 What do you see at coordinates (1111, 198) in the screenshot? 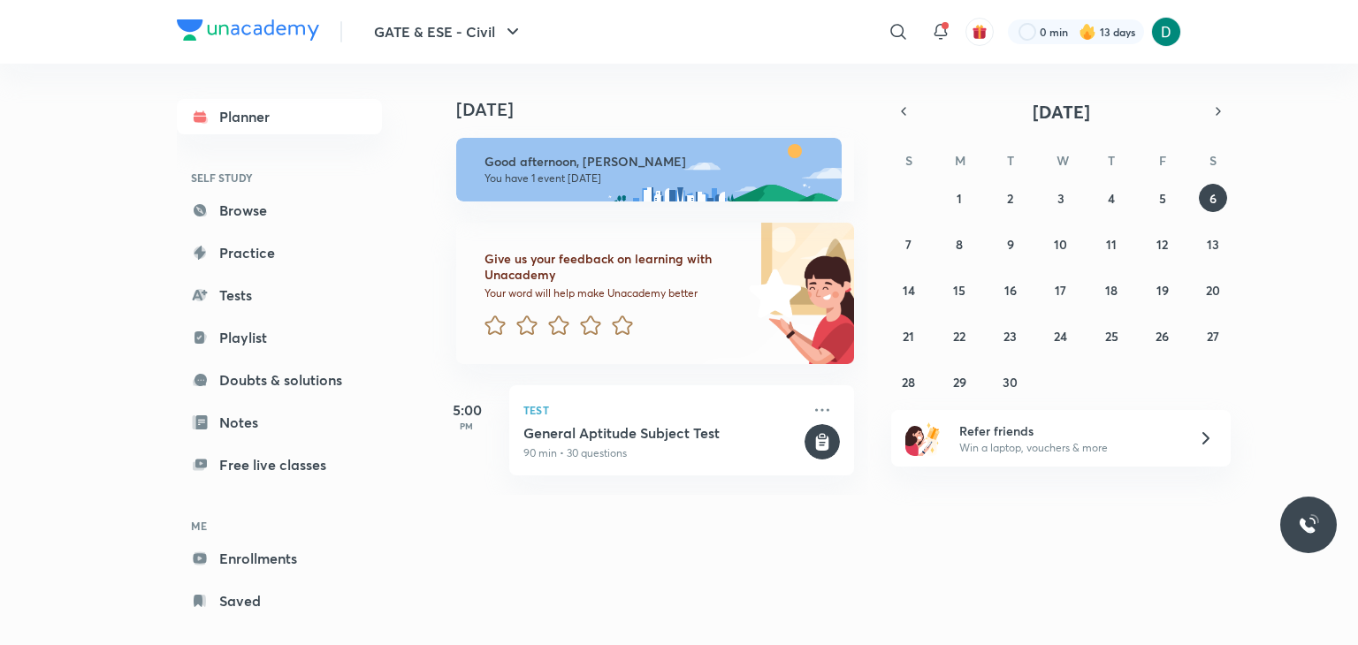
I see `abbr: September 4, 2025` at bounding box center [1111, 198].